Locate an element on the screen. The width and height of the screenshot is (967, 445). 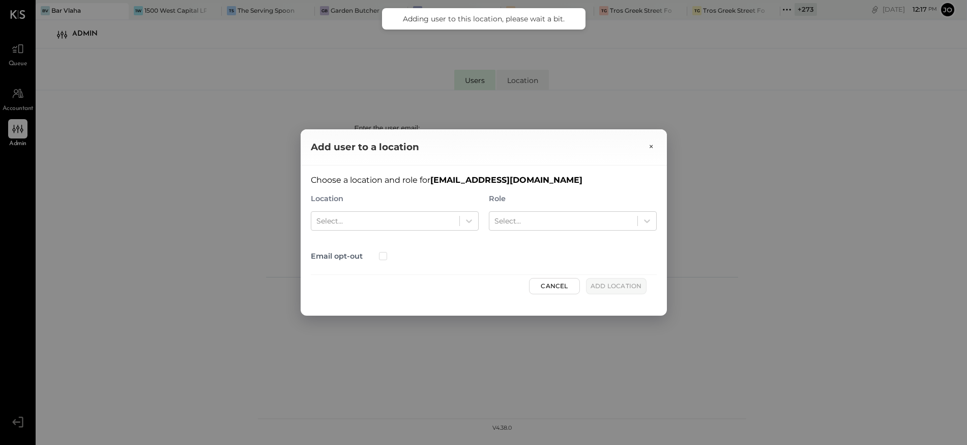
button: Cancel is located at coordinates (555, 286).